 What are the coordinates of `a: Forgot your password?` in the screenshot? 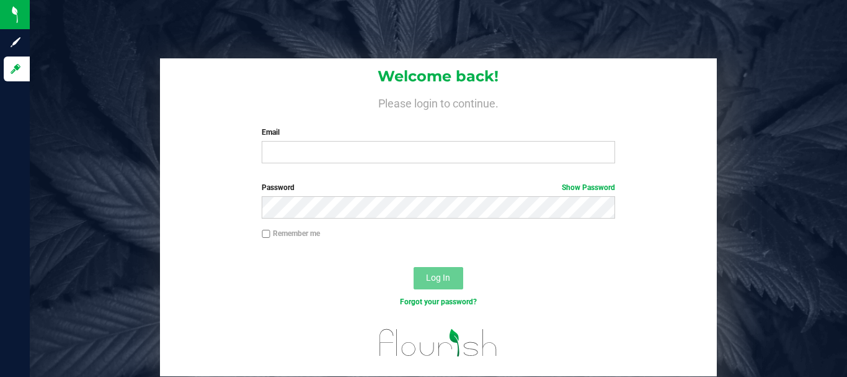 It's located at (439, 301).